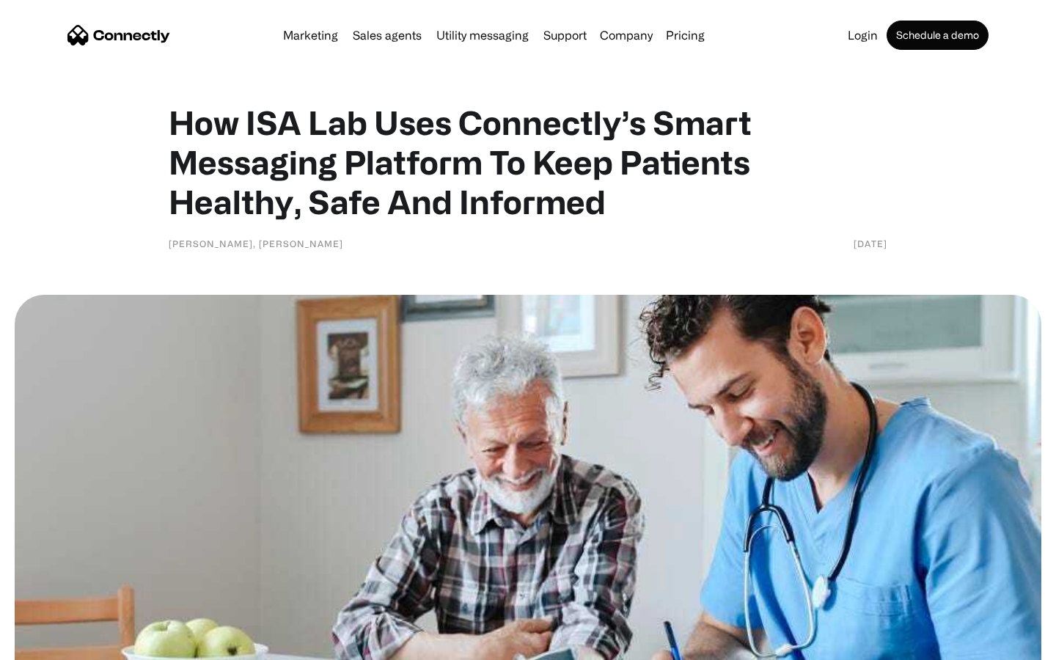 This screenshot has width=1056, height=660. What do you see at coordinates (59, 645) in the screenshot?
I see `ul: Language list` at bounding box center [59, 645].